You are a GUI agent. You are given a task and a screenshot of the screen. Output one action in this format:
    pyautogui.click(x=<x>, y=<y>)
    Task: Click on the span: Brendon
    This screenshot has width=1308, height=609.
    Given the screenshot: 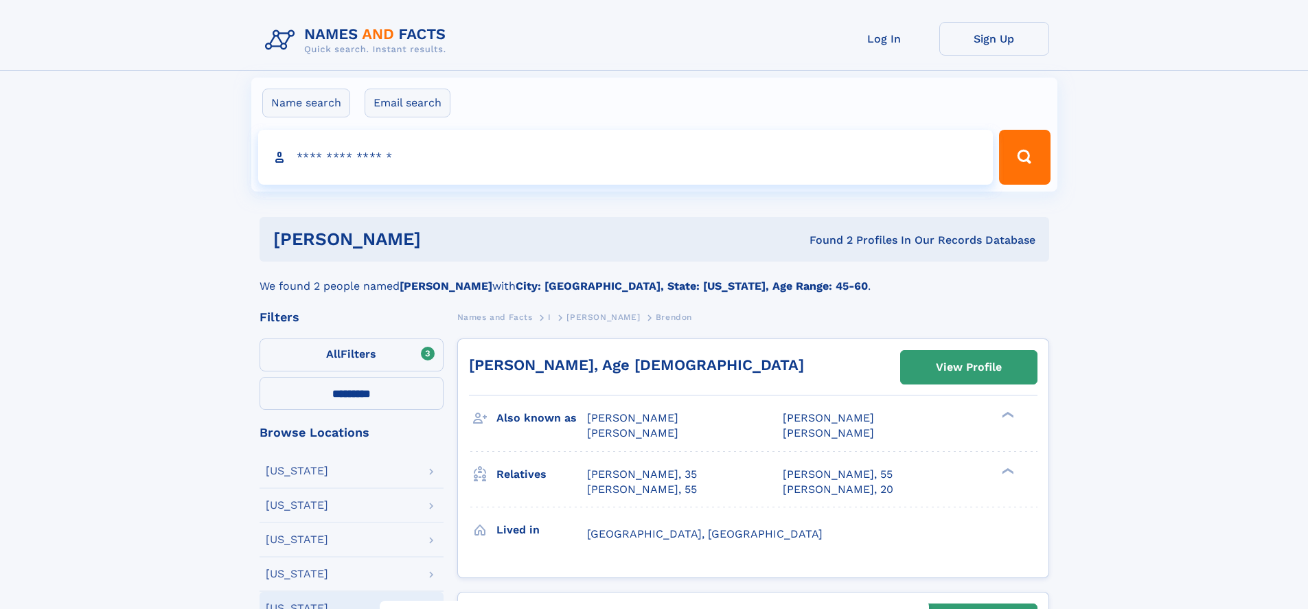 What is the action you would take?
    pyautogui.click(x=674, y=317)
    